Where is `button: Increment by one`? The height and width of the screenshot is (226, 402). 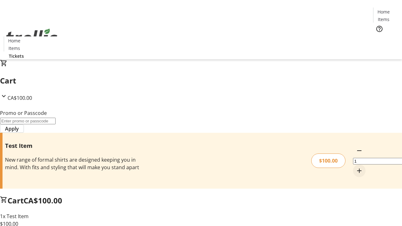
button: Increment by one is located at coordinates (359, 171).